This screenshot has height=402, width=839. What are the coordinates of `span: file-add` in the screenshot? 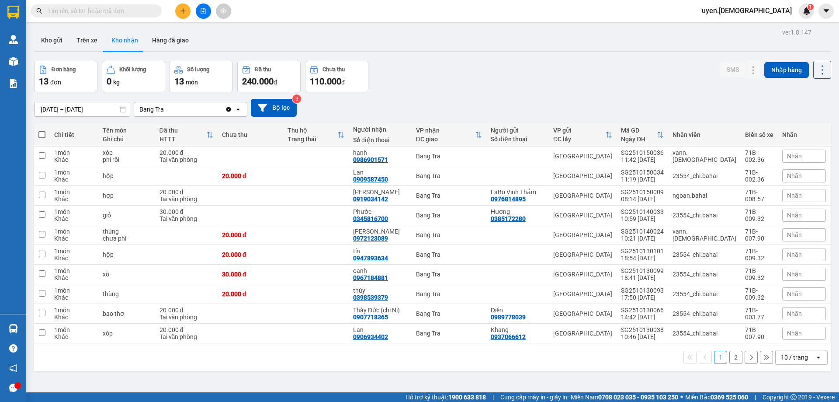 It's located at (203, 11).